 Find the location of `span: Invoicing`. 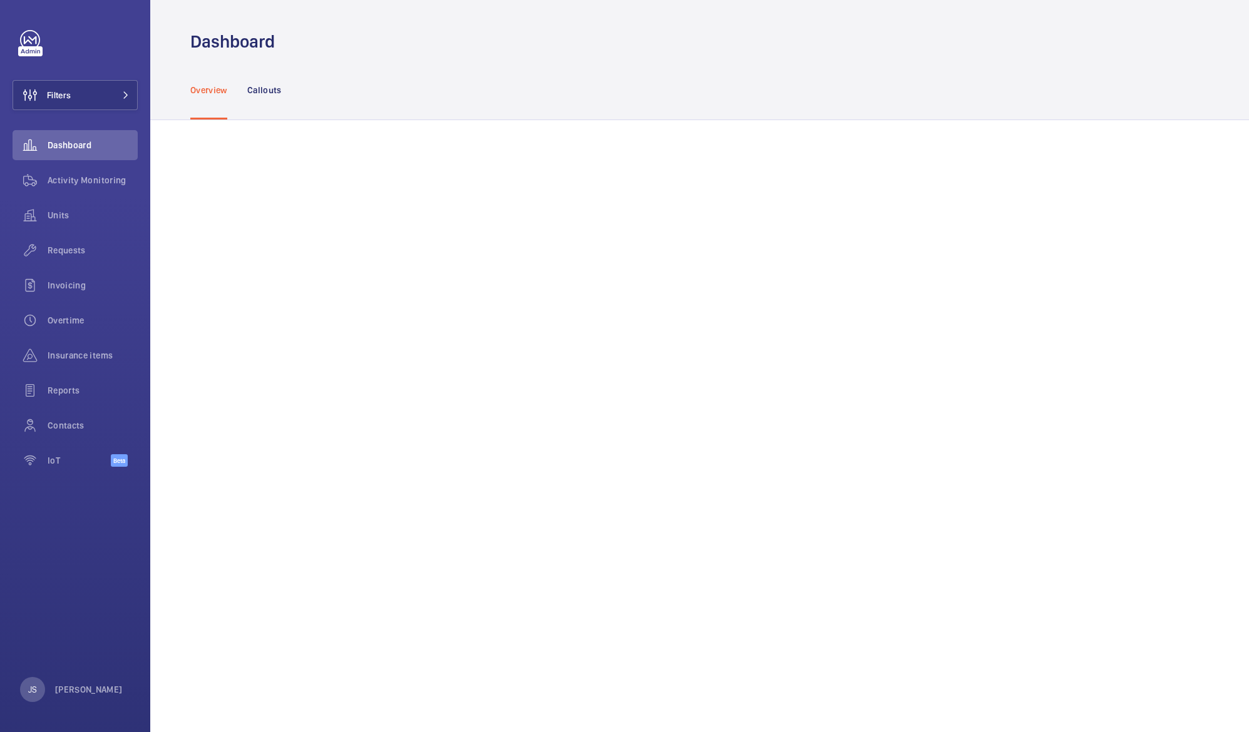

span: Invoicing is located at coordinates (93, 285).